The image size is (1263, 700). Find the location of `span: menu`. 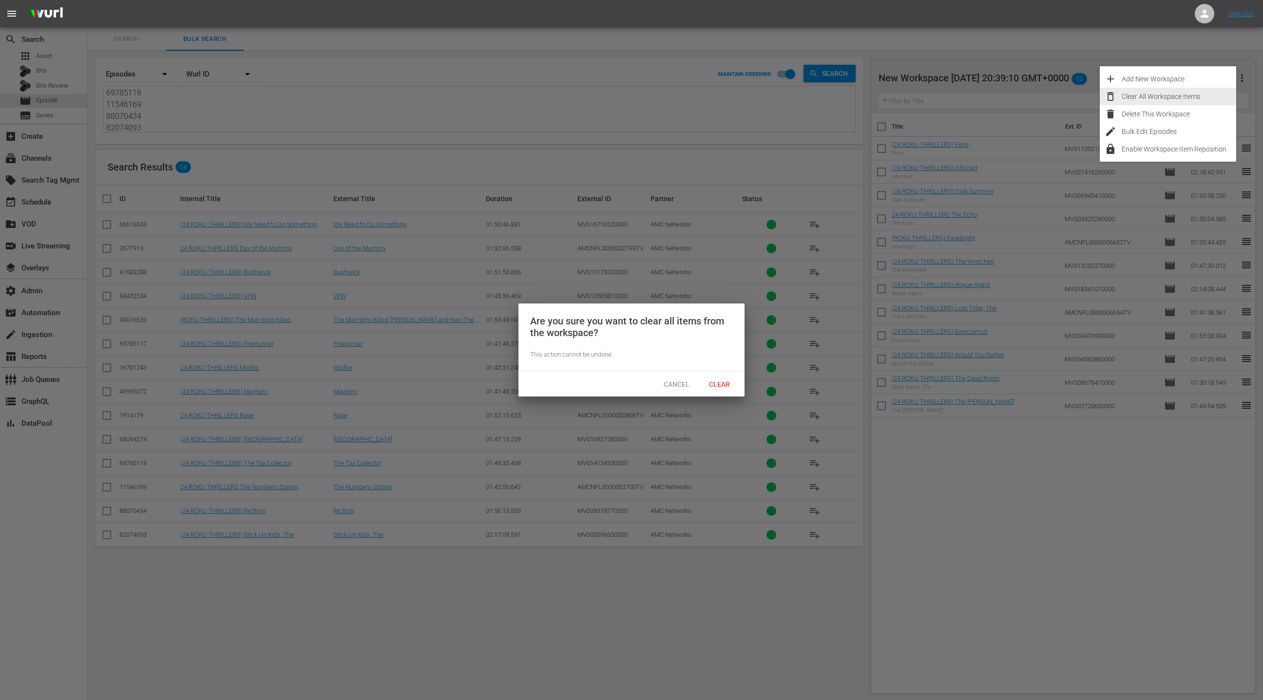

span: menu is located at coordinates (12, 14).